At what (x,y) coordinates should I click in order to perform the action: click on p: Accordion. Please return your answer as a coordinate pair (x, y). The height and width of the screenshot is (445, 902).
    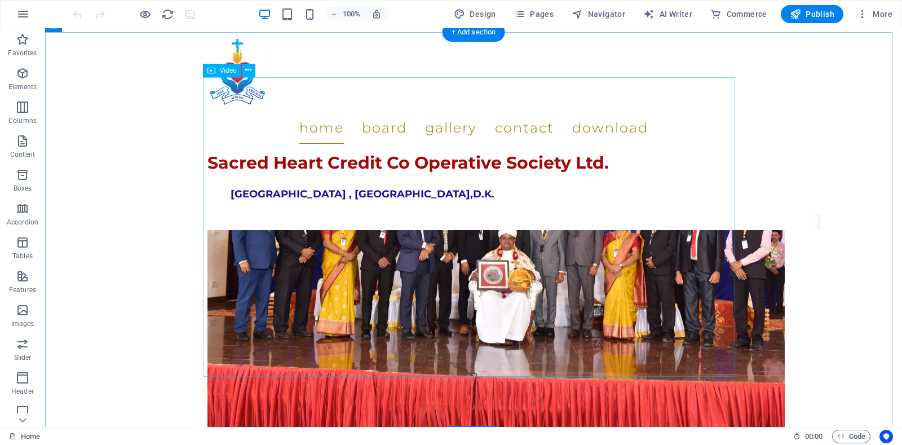
    Looking at the image, I should click on (23, 222).